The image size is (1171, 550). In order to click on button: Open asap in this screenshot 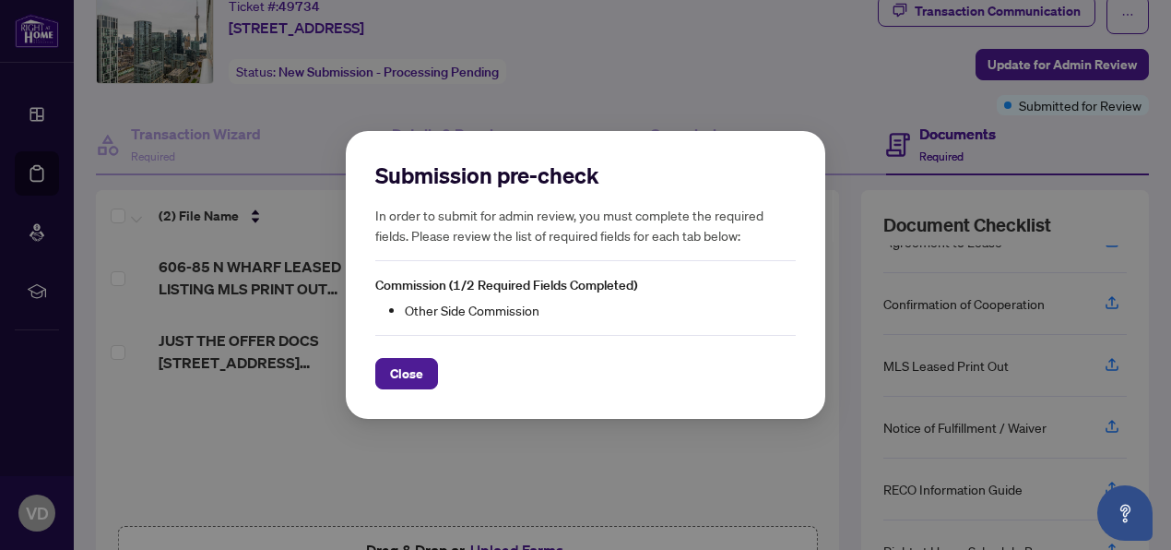, I will do `click(1125, 513)`.